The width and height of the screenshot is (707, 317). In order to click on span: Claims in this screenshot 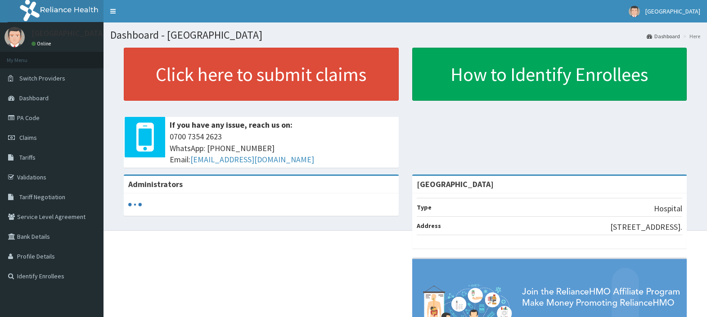, I will do `click(28, 138)`.